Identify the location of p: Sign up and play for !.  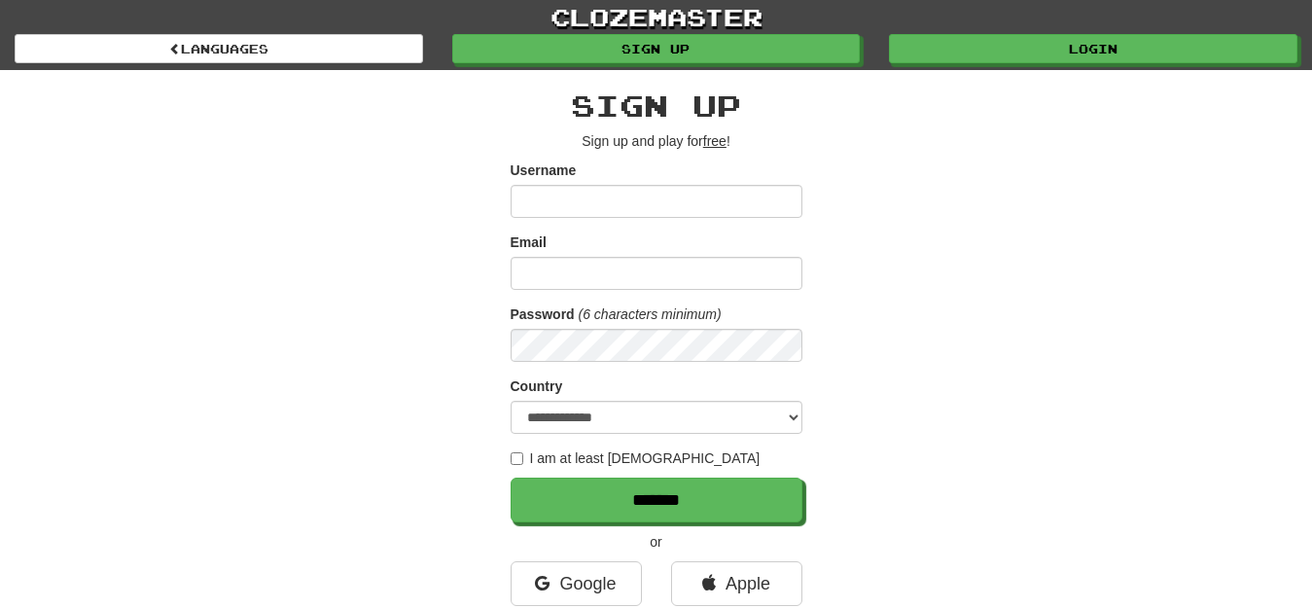
(657, 141).